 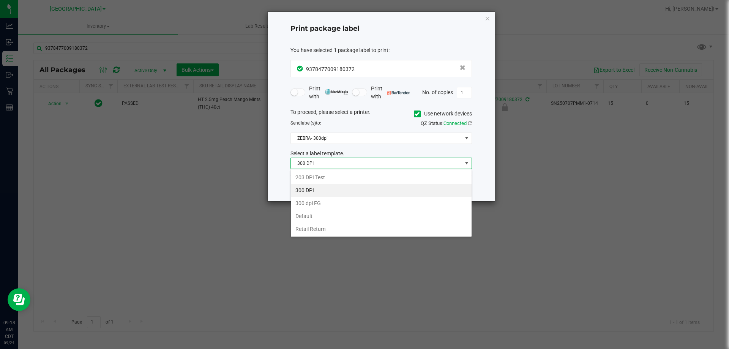 What do you see at coordinates (455, 123) in the screenshot?
I see `span: Connected` at bounding box center [455, 123].